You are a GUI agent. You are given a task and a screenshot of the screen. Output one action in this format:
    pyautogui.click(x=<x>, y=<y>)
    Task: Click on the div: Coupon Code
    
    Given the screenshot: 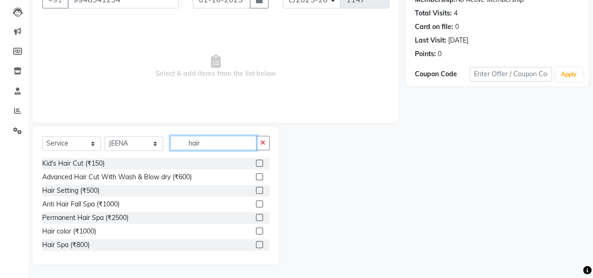 What is the action you would take?
    pyautogui.click(x=442, y=74)
    